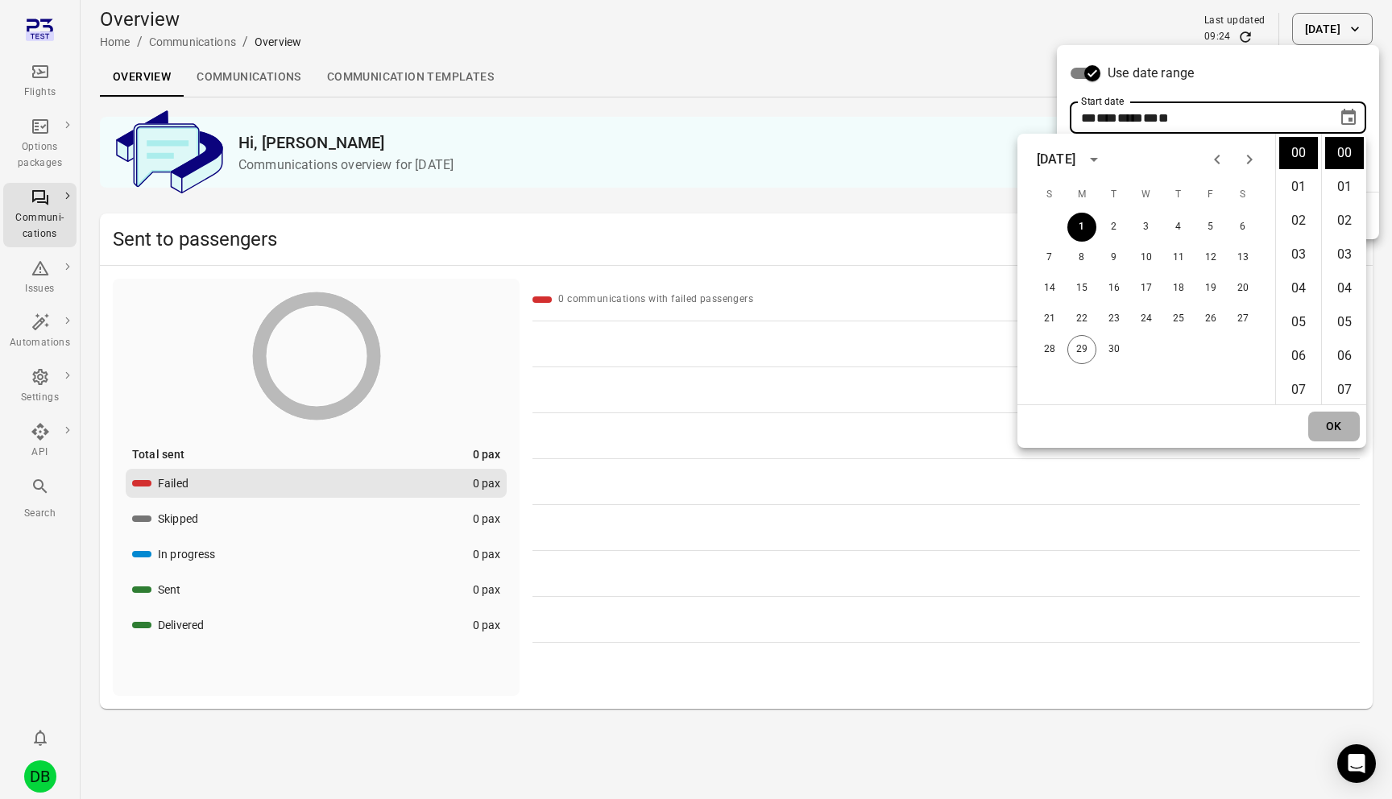 The height and width of the screenshot is (799, 1392). What do you see at coordinates (1082, 258) in the screenshot?
I see `button: 8` at bounding box center [1082, 258].